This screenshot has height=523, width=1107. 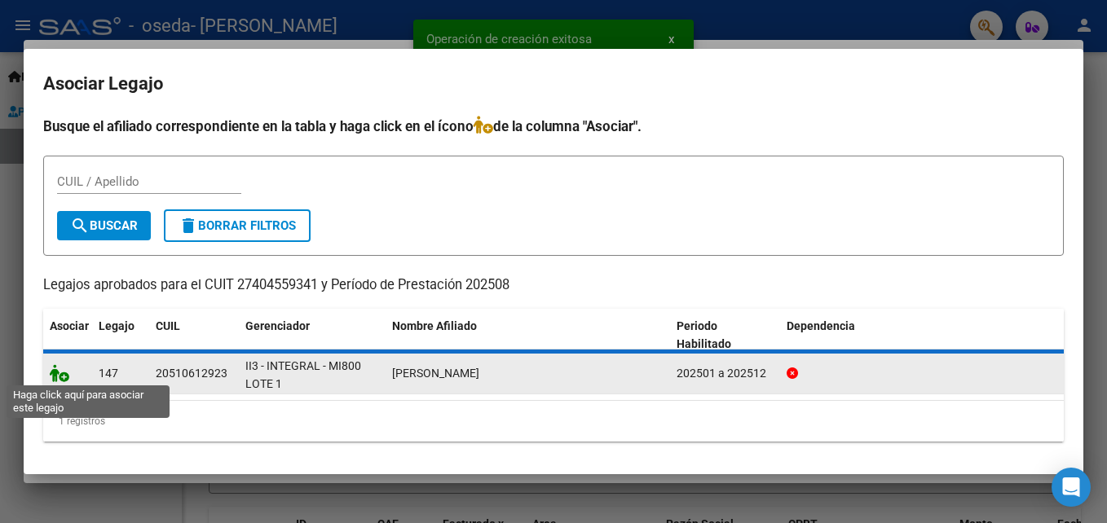 What do you see at coordinates (554, 421) in the screenshot?
I see `div: 1 registros` at bounding box center [554, 421].